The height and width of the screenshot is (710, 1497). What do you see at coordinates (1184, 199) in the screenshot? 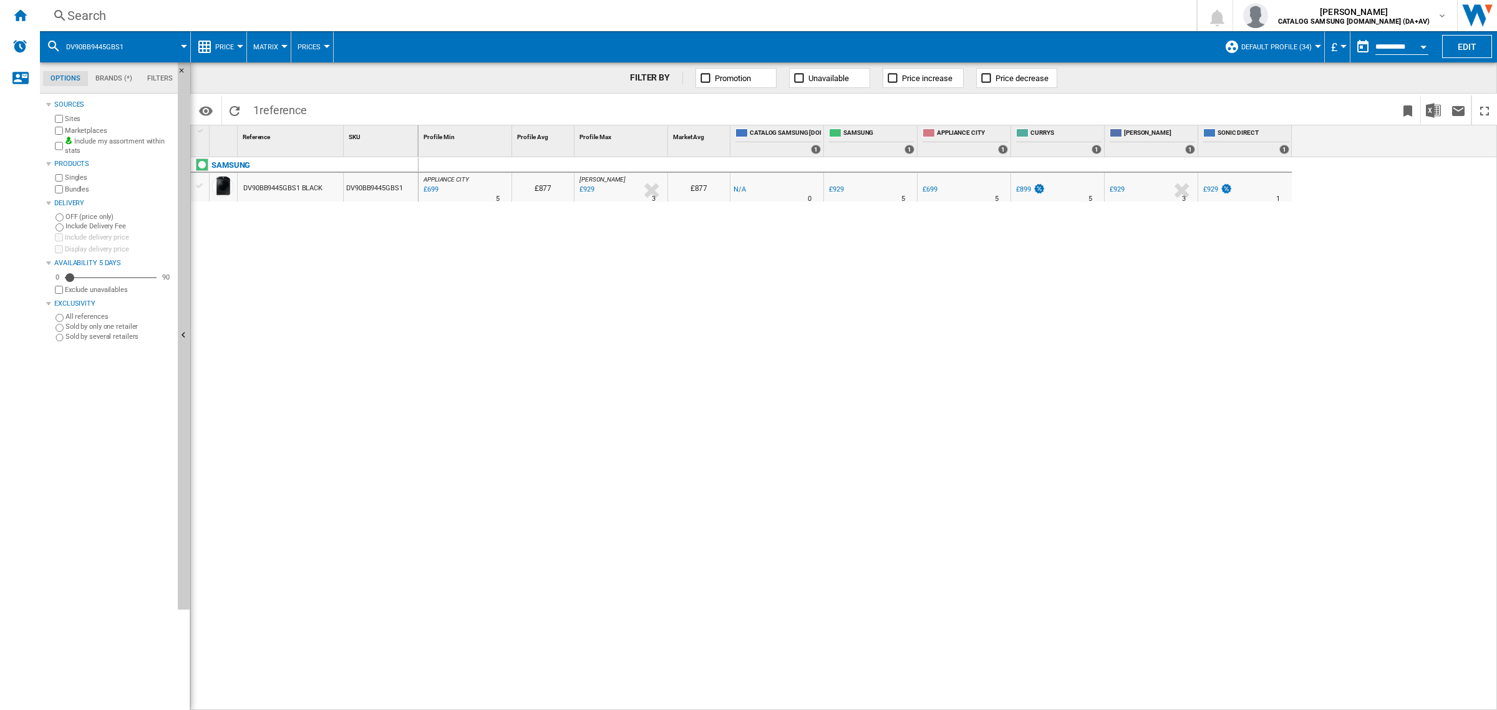
I see `div: Delivery Time : 3 days` at bounding box center [1184, 199].